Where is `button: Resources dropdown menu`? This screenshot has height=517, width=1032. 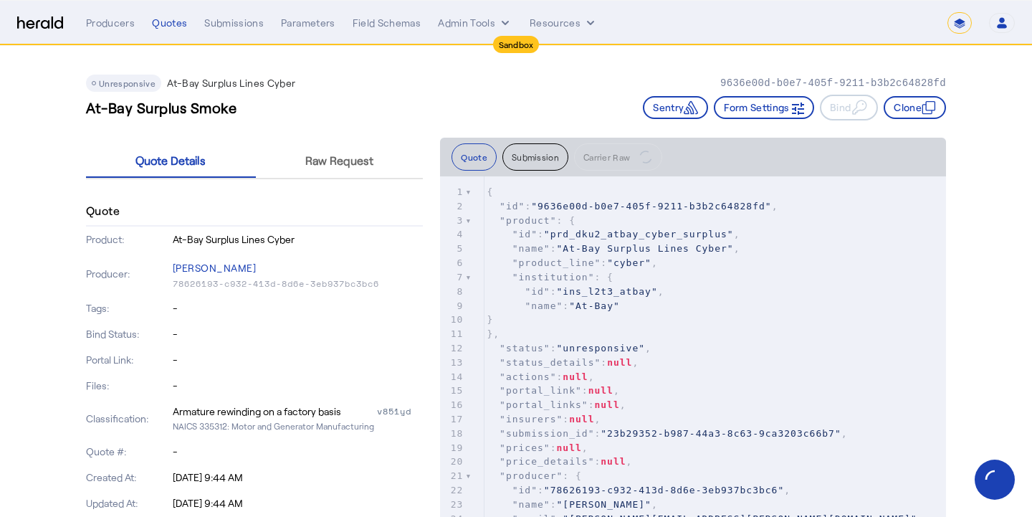
button: Resources dropdown menu is located at coordinates (563, 23).